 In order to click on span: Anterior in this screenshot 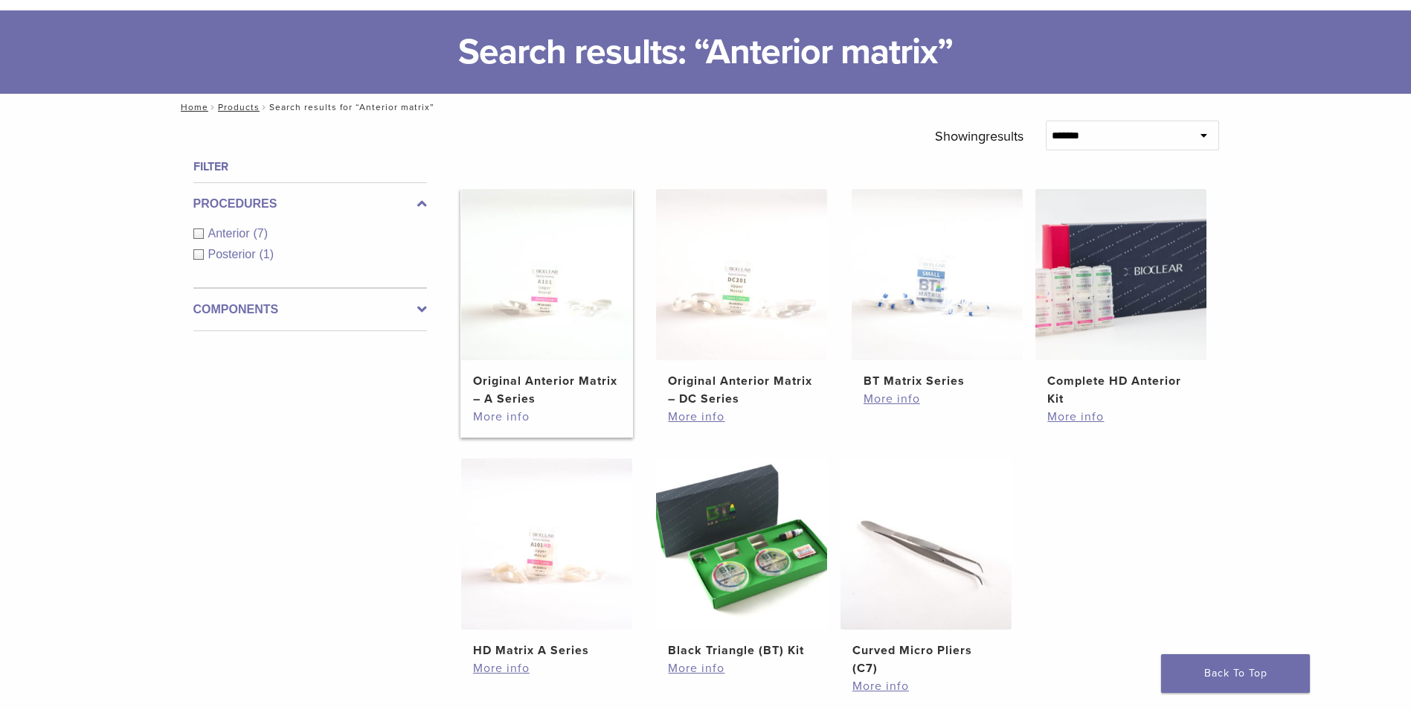, I will do `click(231, 233)`.